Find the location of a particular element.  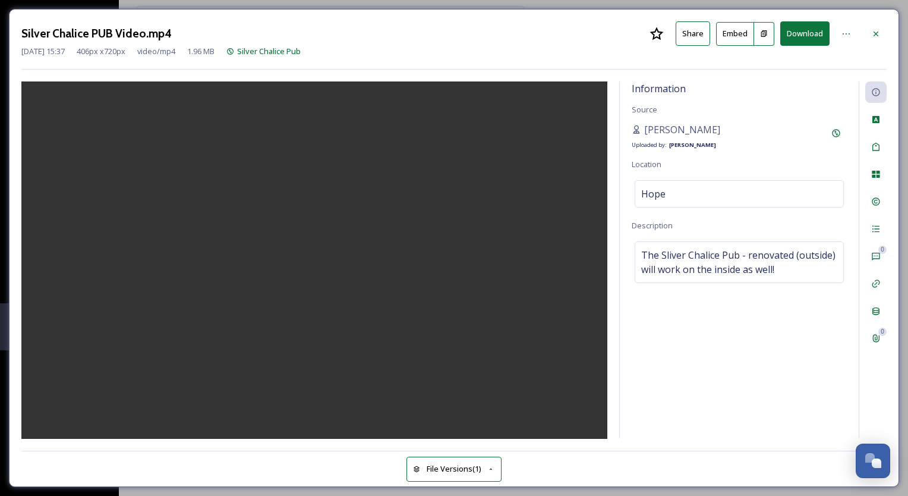

h3: Silver Chalice PUB Video.mp4 is located at coordinates (96, 33).